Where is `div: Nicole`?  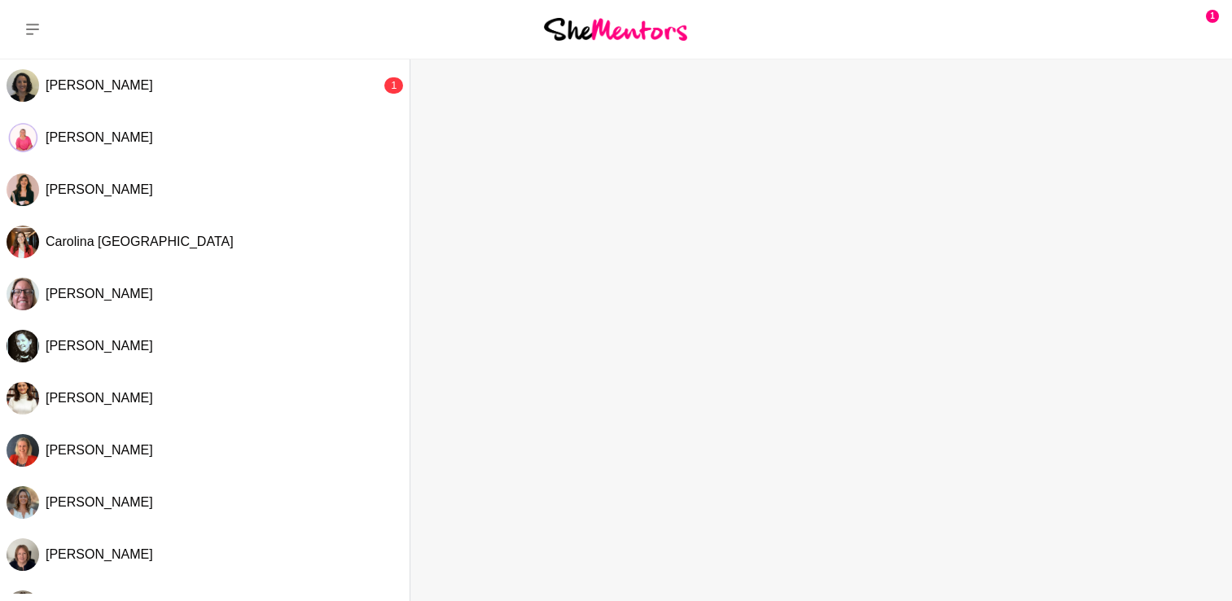
div: Nicole is located at coordinates (23, 554).